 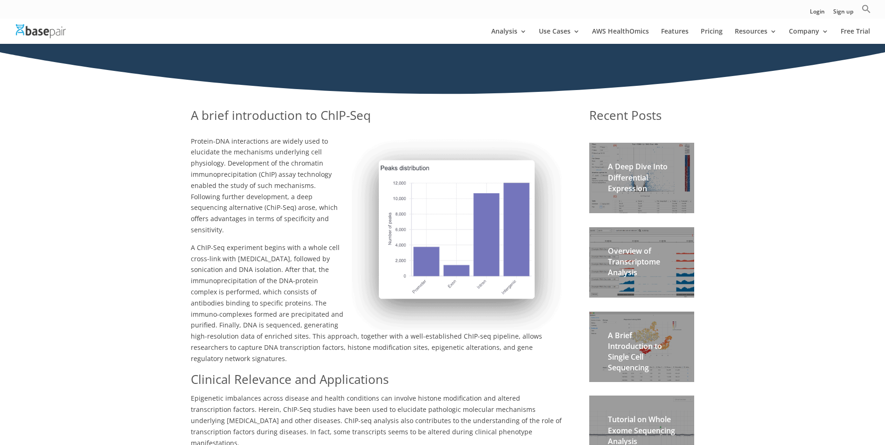 I want to click on svg: Search, so click(x=866, y=9).